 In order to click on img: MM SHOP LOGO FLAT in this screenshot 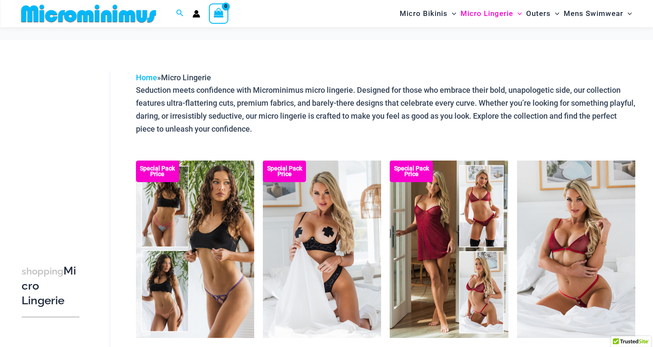, I will do `click(88, 13)`.